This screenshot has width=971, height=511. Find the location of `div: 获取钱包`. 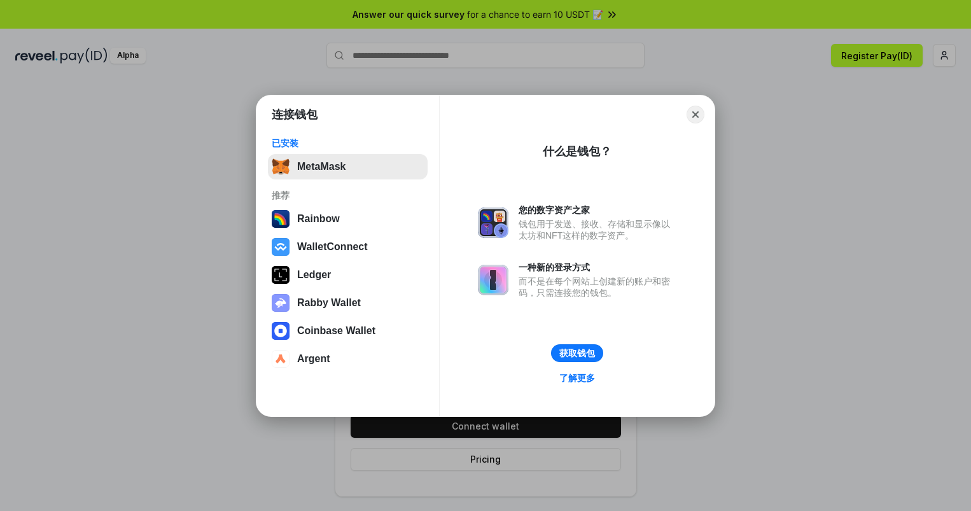

div: 获取钱包 is located at coordinates (577, 353).